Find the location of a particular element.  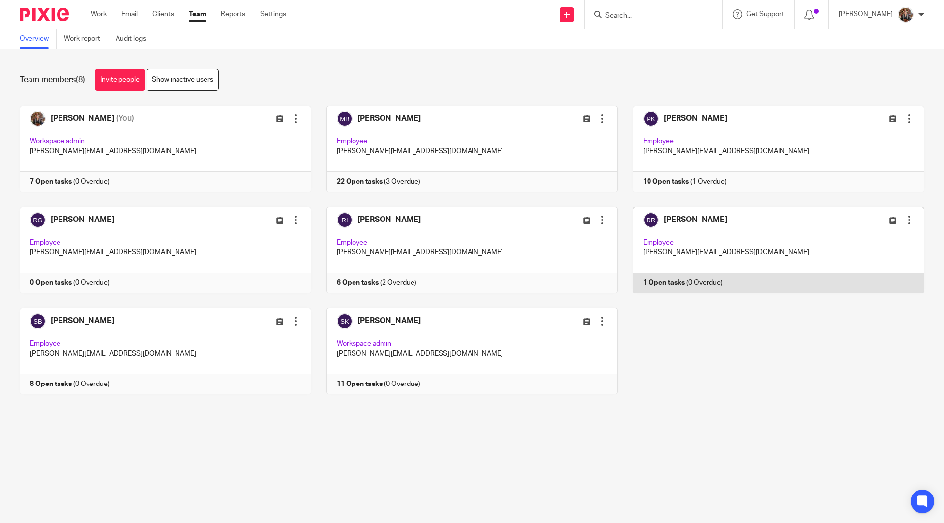

span: (8) is located at coordinates (80, 80).